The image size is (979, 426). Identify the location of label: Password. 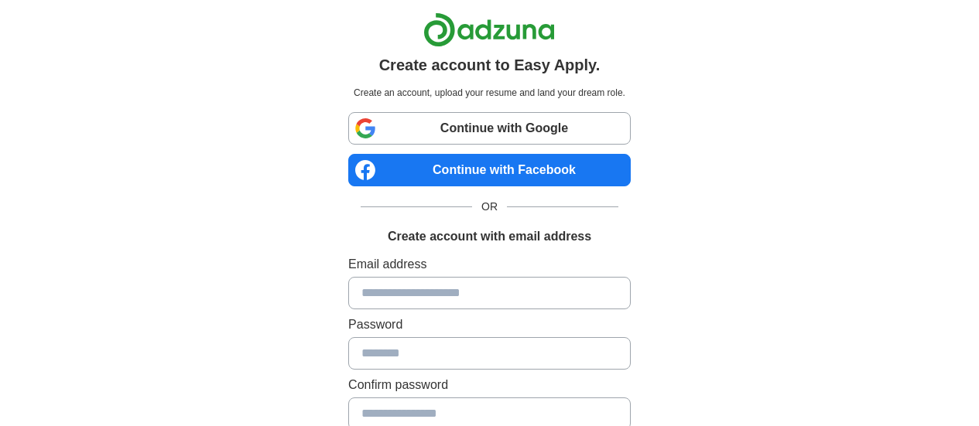
(489, 325).